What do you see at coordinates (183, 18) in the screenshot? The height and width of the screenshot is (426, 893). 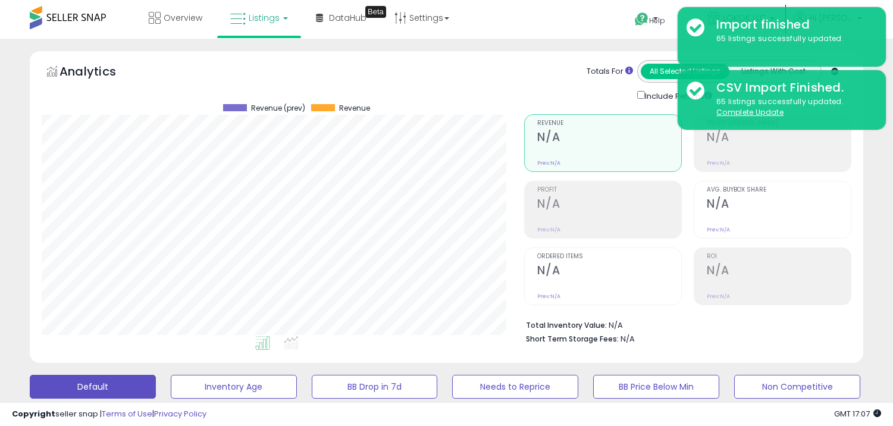 I see `span: Overview` at bounding box center [183, 18].